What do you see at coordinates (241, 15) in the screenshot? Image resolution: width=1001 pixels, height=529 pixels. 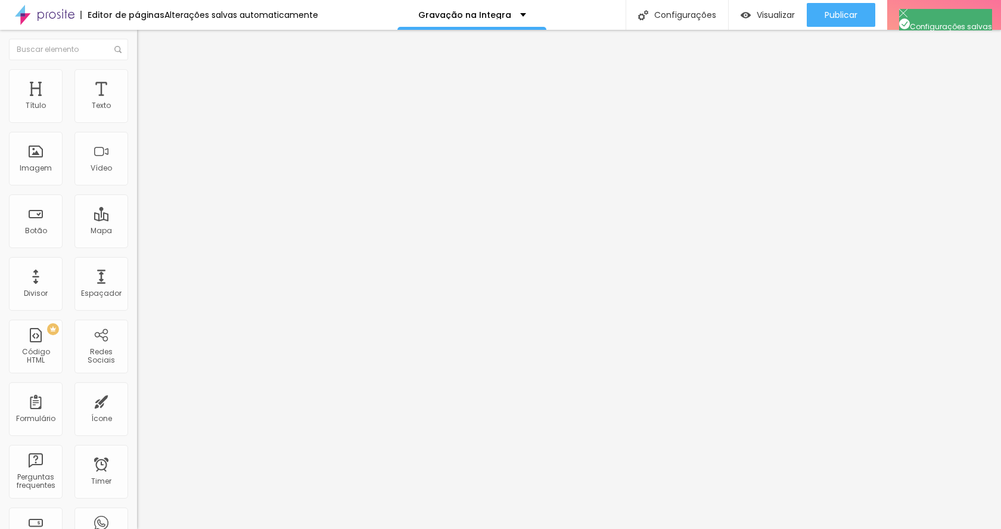 I see `div: Alterações salvas automaticamente` at bounding box center [241, 15].